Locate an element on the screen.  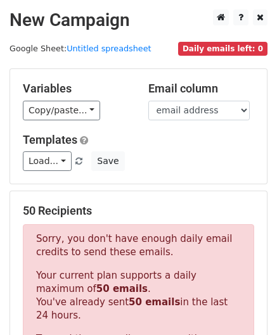
button: Save is located at coordinates (108, 161).